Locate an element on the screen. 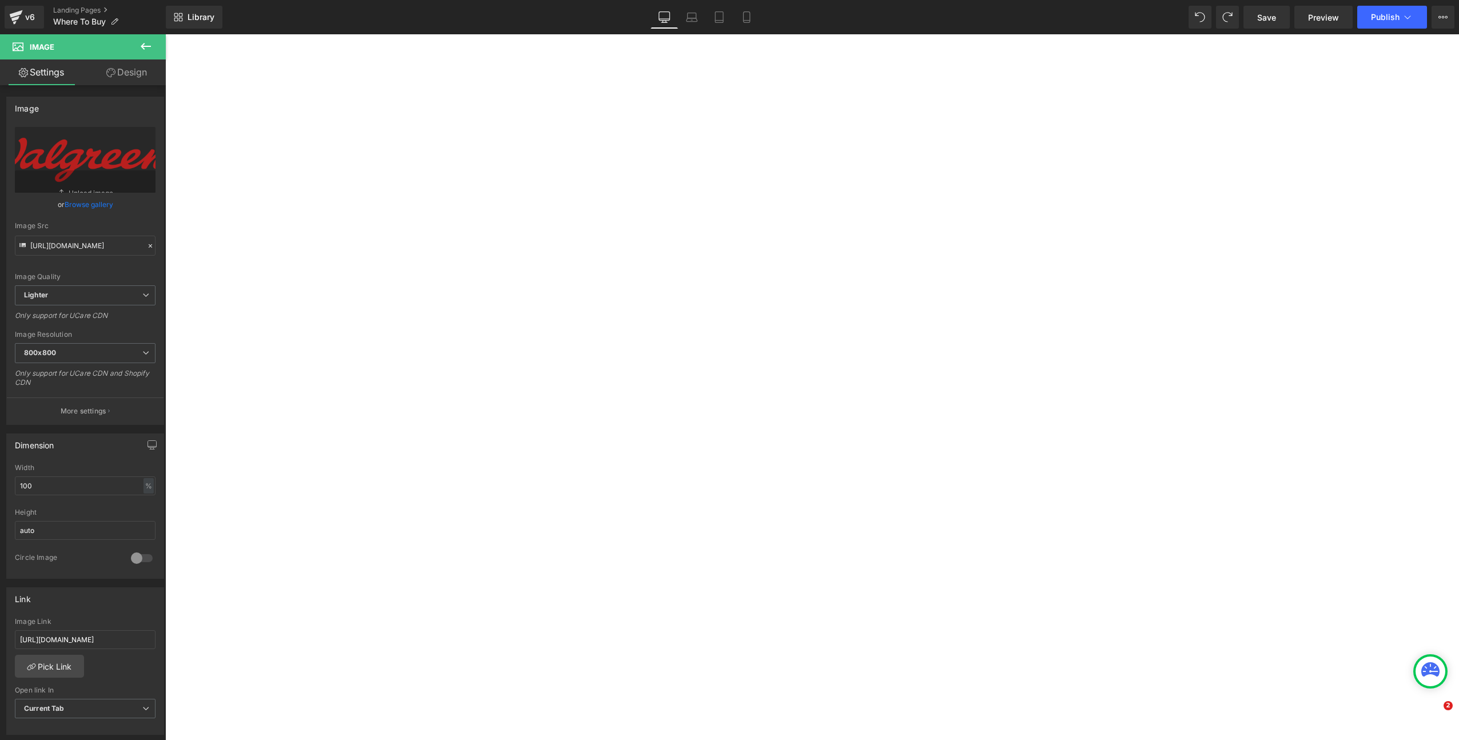 This screenshot has height=740, width=1459. div: v6 is located at coordinates (30, 17).